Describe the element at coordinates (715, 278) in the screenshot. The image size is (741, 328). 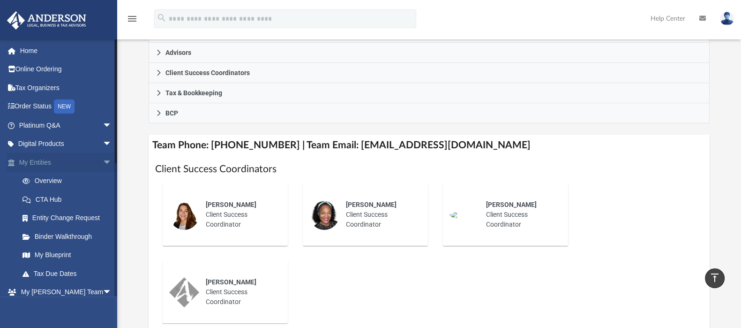
I see `a: vertical_align_top` at that location.